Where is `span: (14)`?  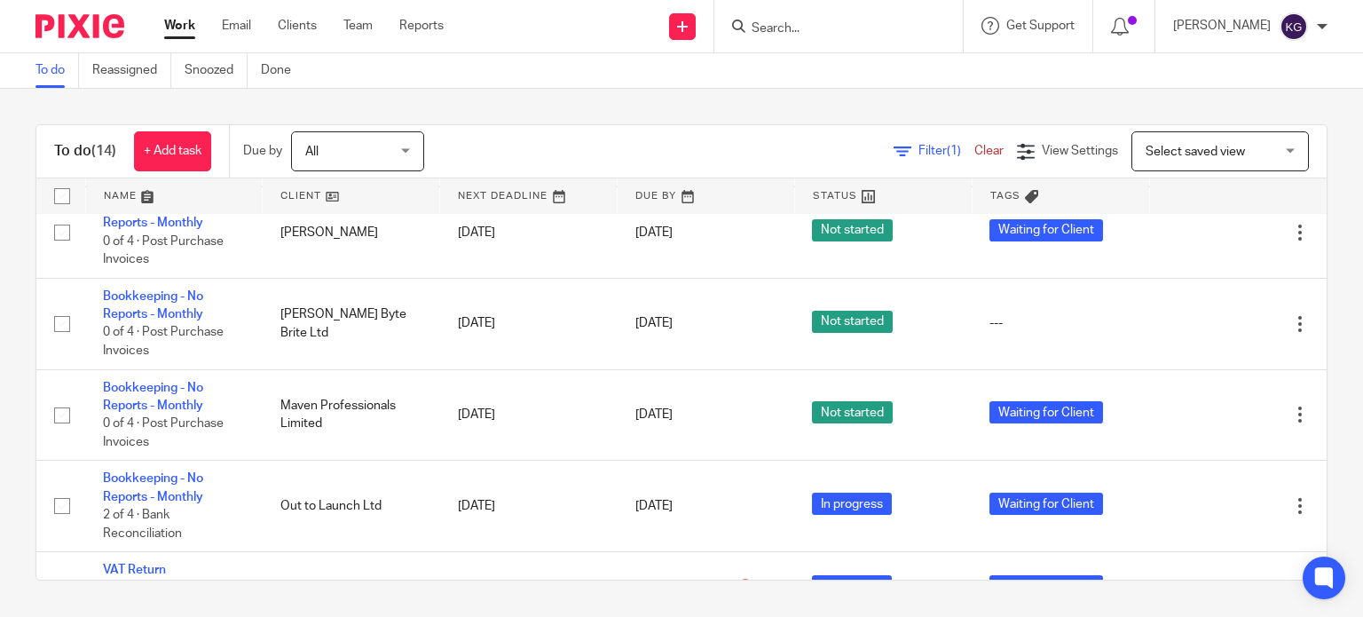 span: (14) is located at coordinates (104, 151).